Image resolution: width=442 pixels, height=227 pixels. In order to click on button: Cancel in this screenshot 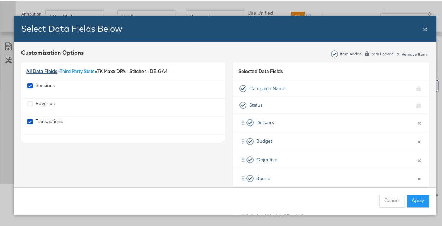, I will do `click(392, 199)`.